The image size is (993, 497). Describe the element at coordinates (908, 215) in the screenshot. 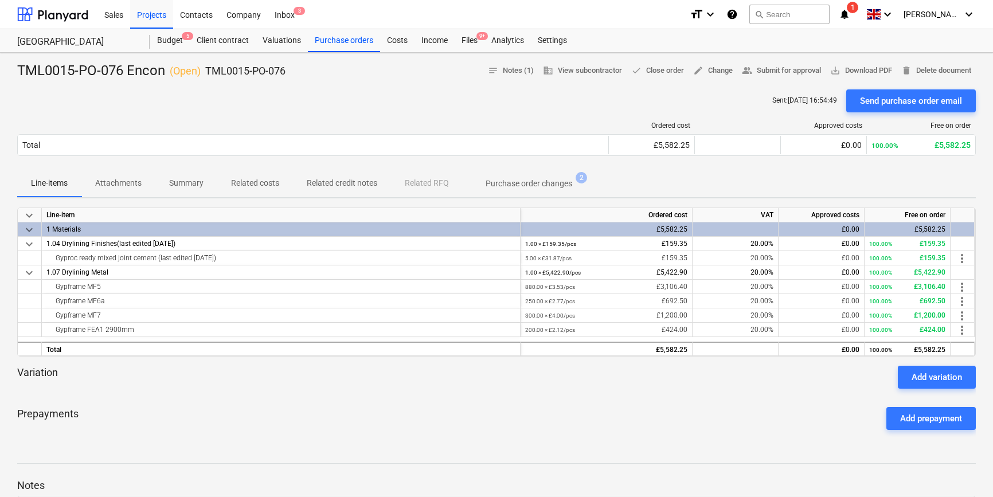

I see `div: Free on order` at that location.